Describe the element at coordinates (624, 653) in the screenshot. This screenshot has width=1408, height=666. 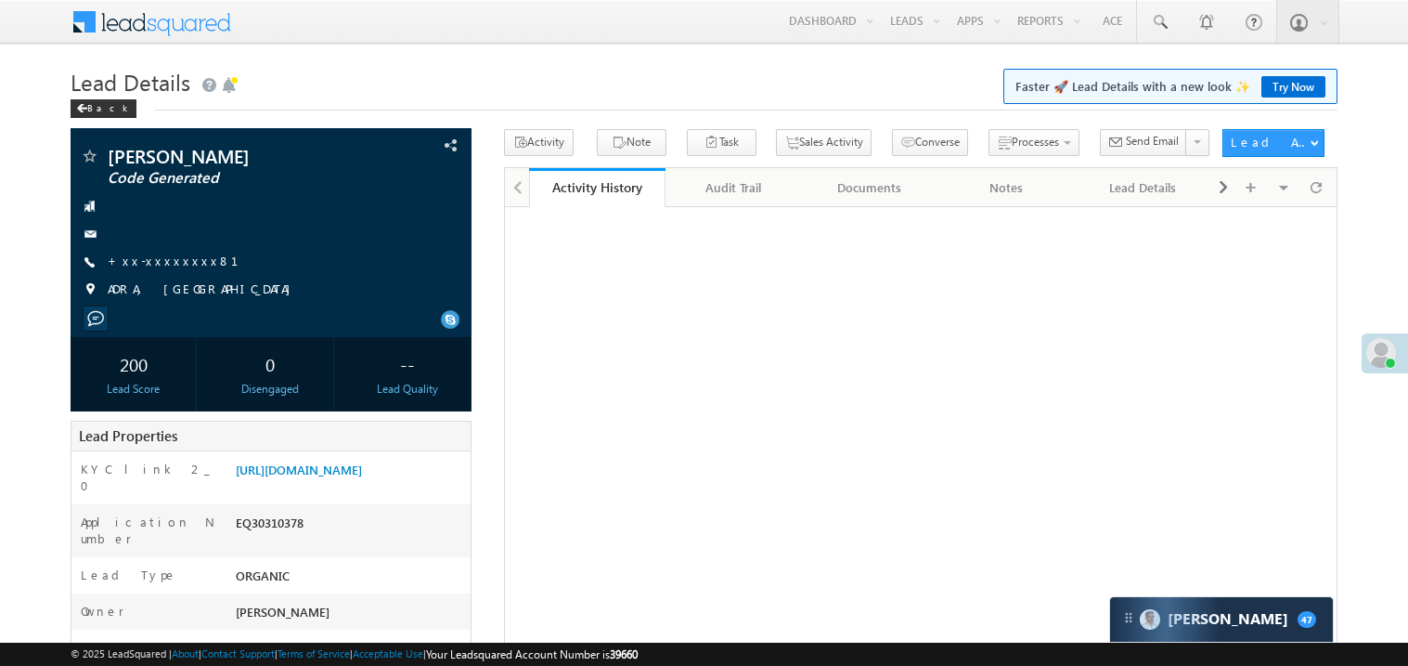
I see `span: 39660` at that location.